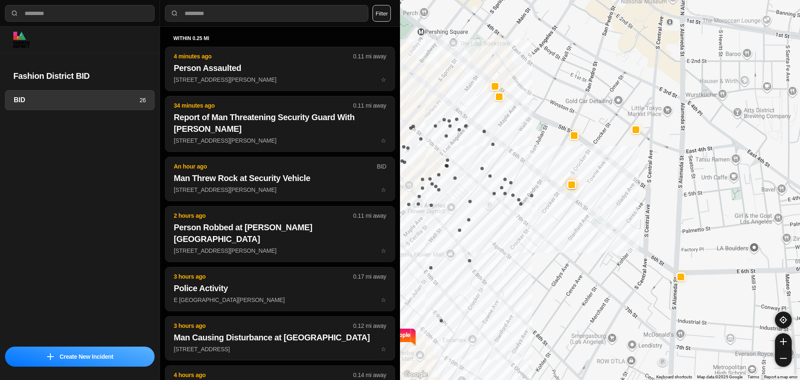 Image resolution: width=800 pixels, height=380 pixels. Describe the element at coordinates (416, 374) in the screenshot. I see `a: Open this area in Google Maps (opens a new window)` at that location.